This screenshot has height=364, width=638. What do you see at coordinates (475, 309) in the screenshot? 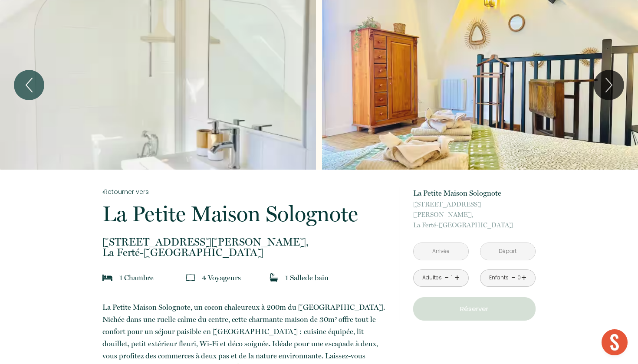
I see `button: Réserver` at bounding box center [475, 309].